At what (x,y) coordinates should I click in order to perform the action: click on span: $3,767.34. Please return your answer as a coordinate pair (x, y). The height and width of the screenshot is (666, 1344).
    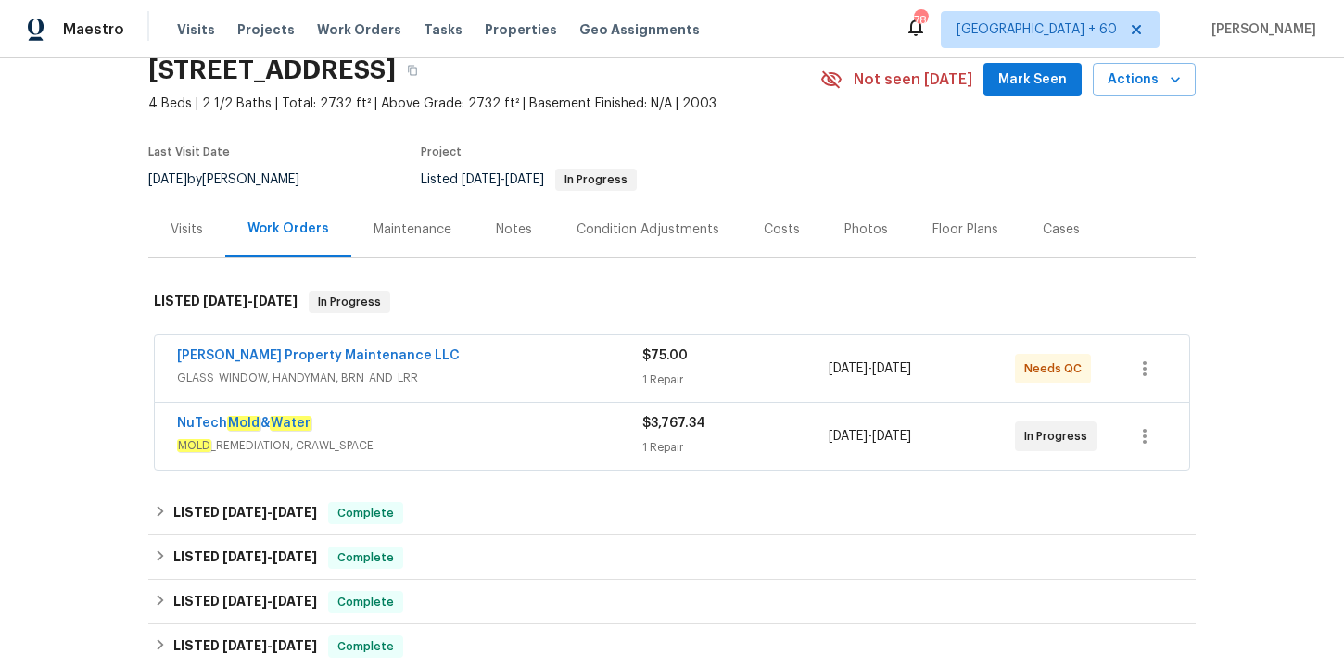
    Looking at the image, I should click on (674, 423).